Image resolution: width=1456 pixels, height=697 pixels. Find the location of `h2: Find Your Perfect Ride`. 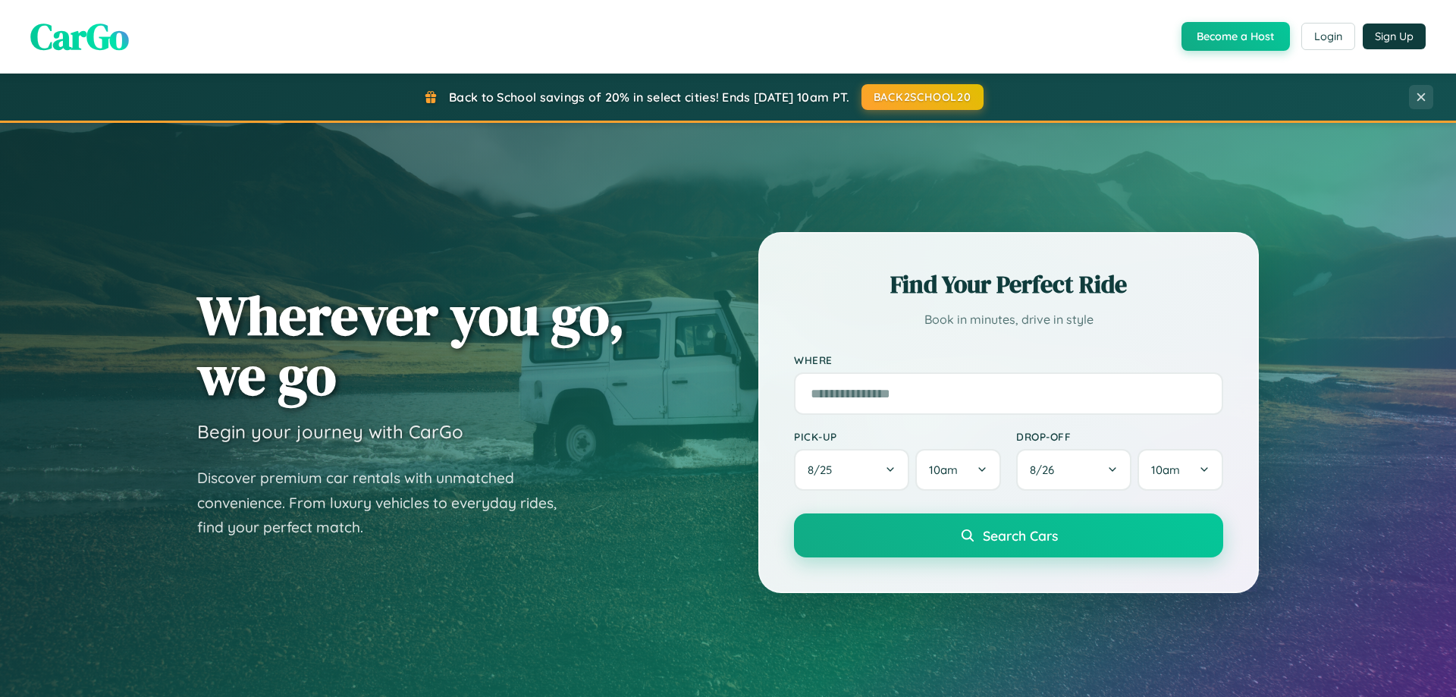

h2: Find Your Perfect Ride is located at coordinates (1009, 284).